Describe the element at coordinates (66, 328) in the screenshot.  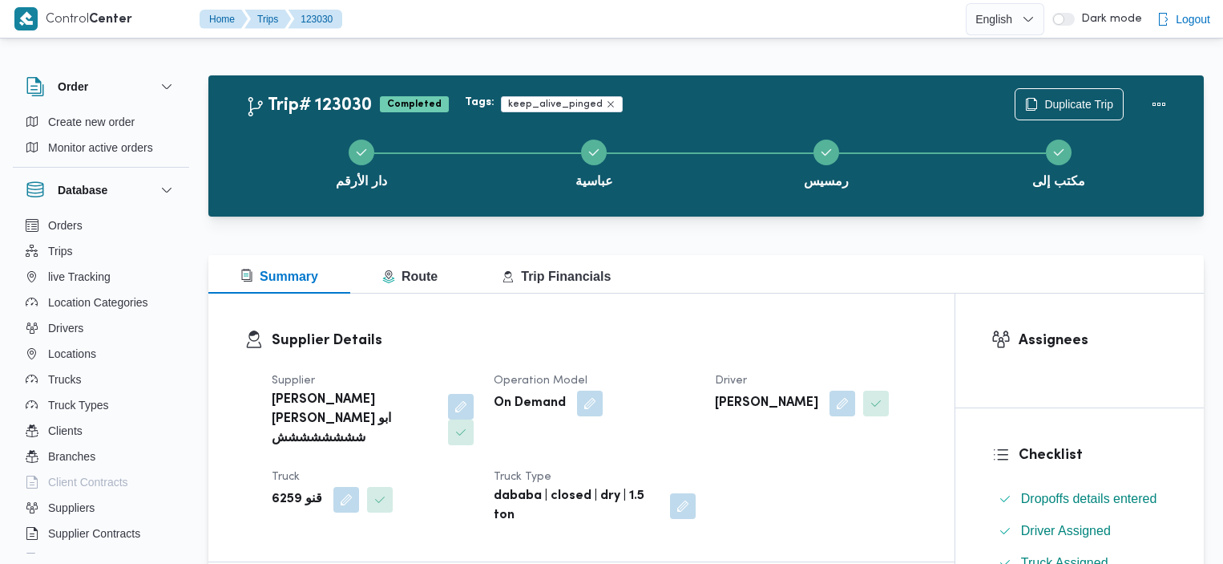
I see `span: Drivers` at that location.